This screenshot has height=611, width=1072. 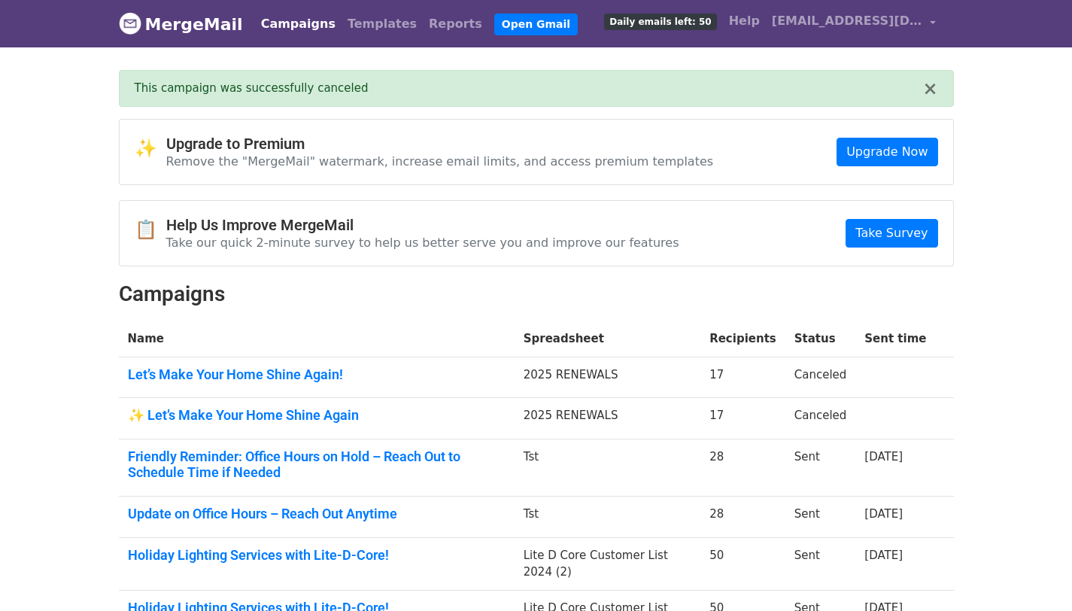 I want to click on a: MergeMail, so click(x=180, y=24).